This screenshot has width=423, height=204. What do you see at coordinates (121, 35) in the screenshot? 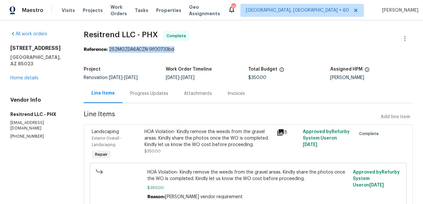
I see `span: Resitrend LLC - PHX` at bounding box center [121, 35].